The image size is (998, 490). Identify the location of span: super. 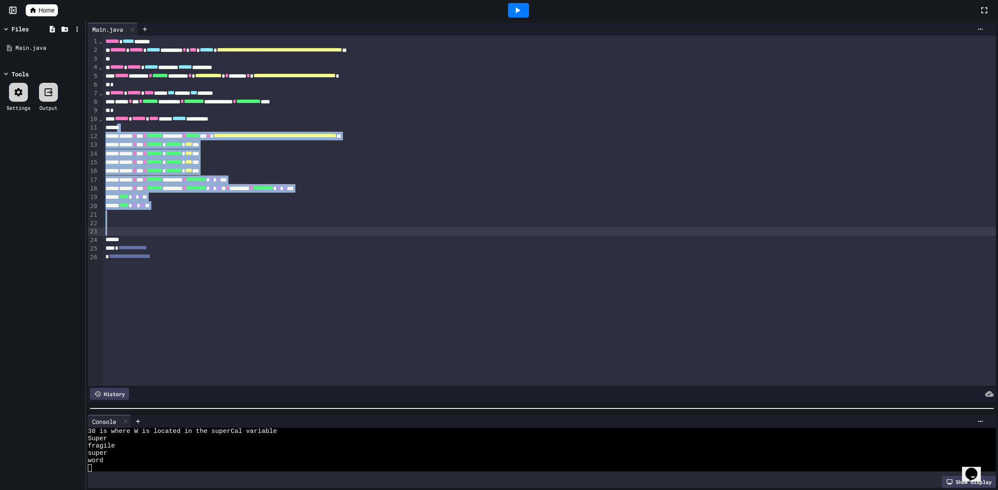
(97, 453).